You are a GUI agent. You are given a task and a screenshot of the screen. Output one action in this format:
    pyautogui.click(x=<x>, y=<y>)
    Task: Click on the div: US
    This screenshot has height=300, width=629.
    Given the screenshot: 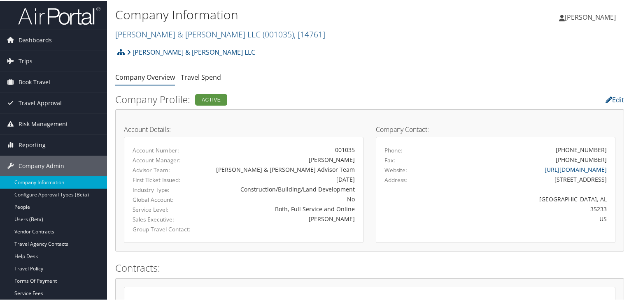 What is the action you would take?
    pyautogui.click(x=525, y=218)
    